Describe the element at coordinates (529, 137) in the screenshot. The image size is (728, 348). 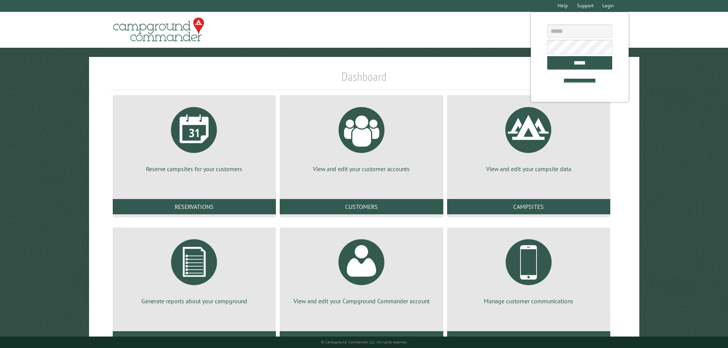
I see `a: View and edit your campsite data` at that location.